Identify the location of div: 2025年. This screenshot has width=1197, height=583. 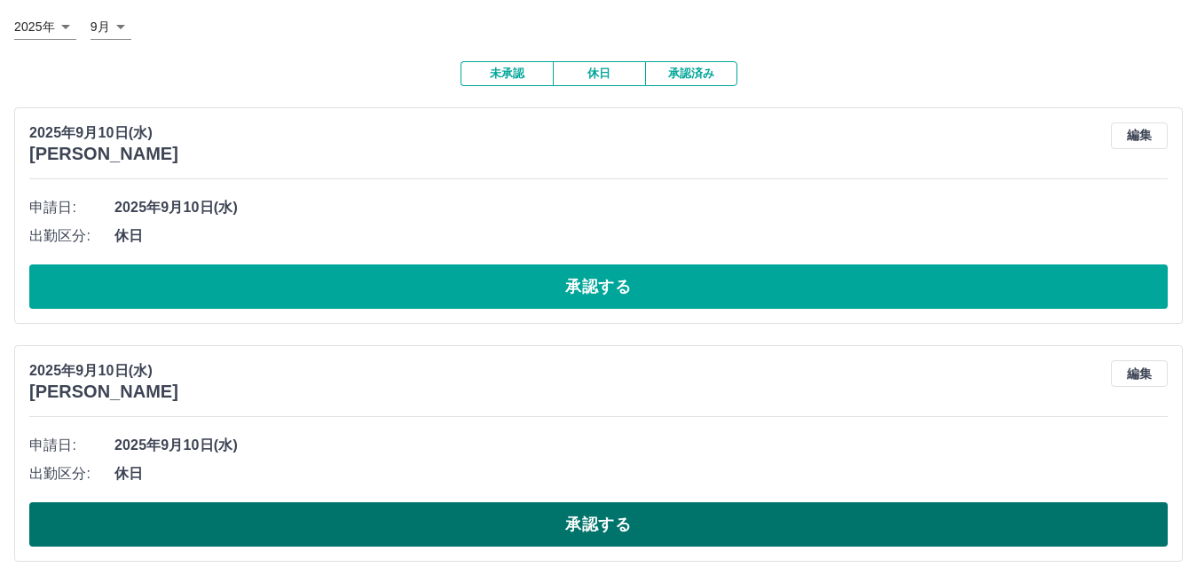
(45, 27).